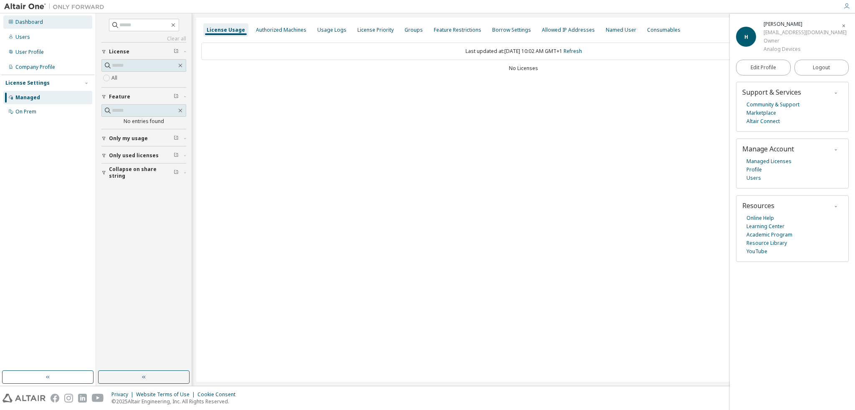 The height and width of the screenshot is (410, 855). What do you see at coordinates (144, 52) in the screenshot?
I see `button: License` at bounding box center [144, 52].